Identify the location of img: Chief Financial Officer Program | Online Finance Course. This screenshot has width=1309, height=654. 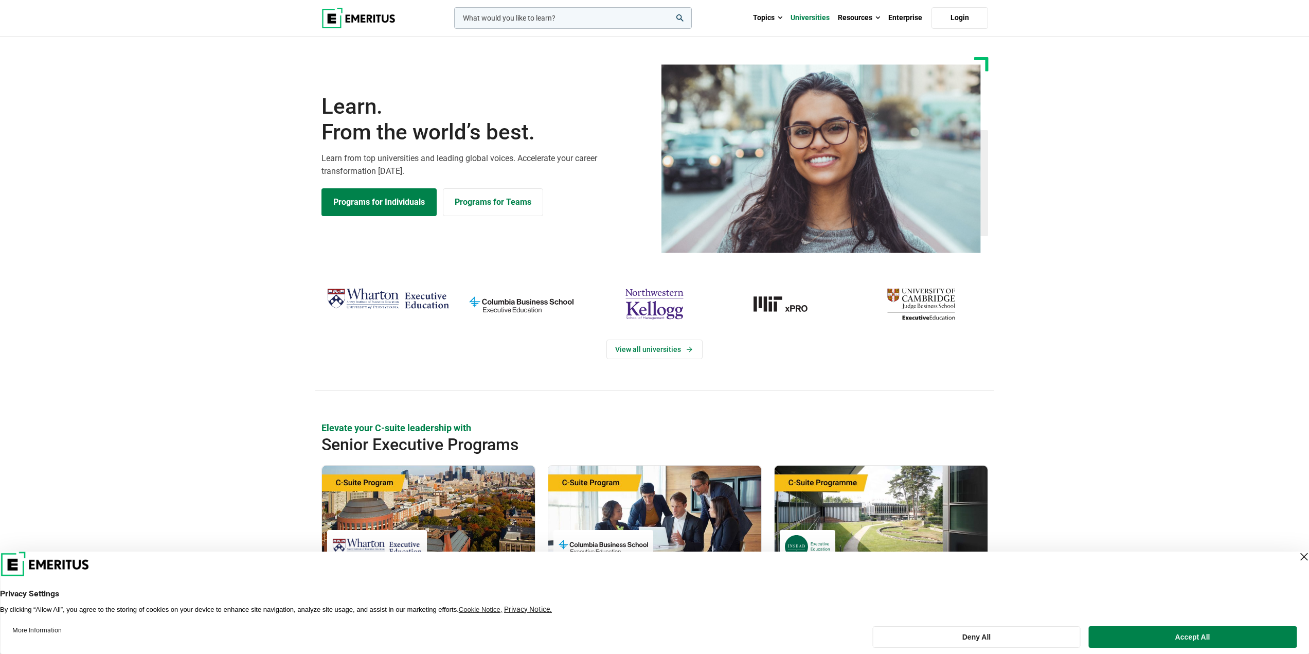
(655, 517).